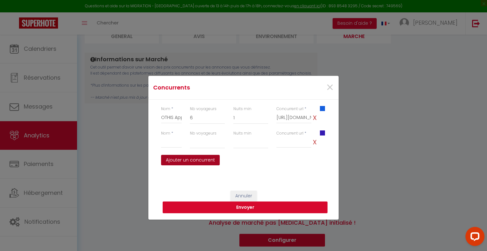 This screenshot has height=251, width=487. What do you see at coordinates (15, 12) in the screenshot?
I see `button: Open LiveChat chat widget` at bounding box center [15, 12].